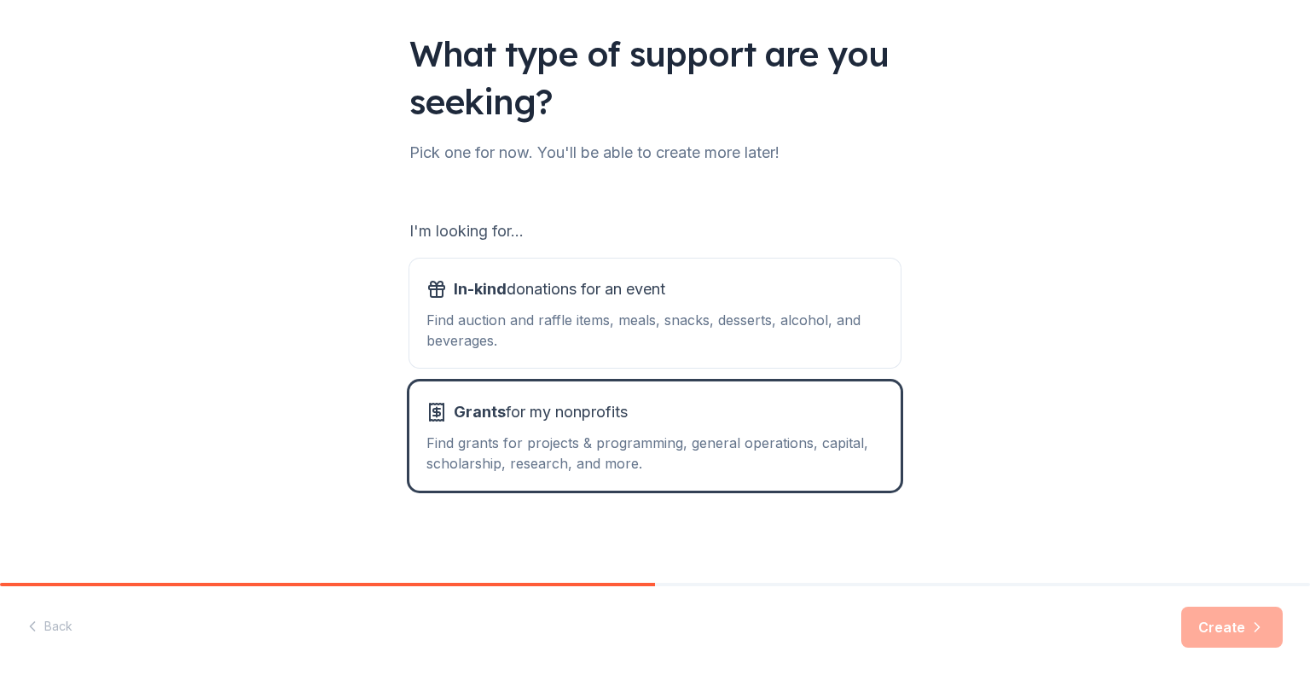 The height and width of the screenshot is (675, 1310). Describe the element at coordinates (655, 153) in the screenshot. I see `div: Pick one for now. You'll be able to create more later!` at that location.